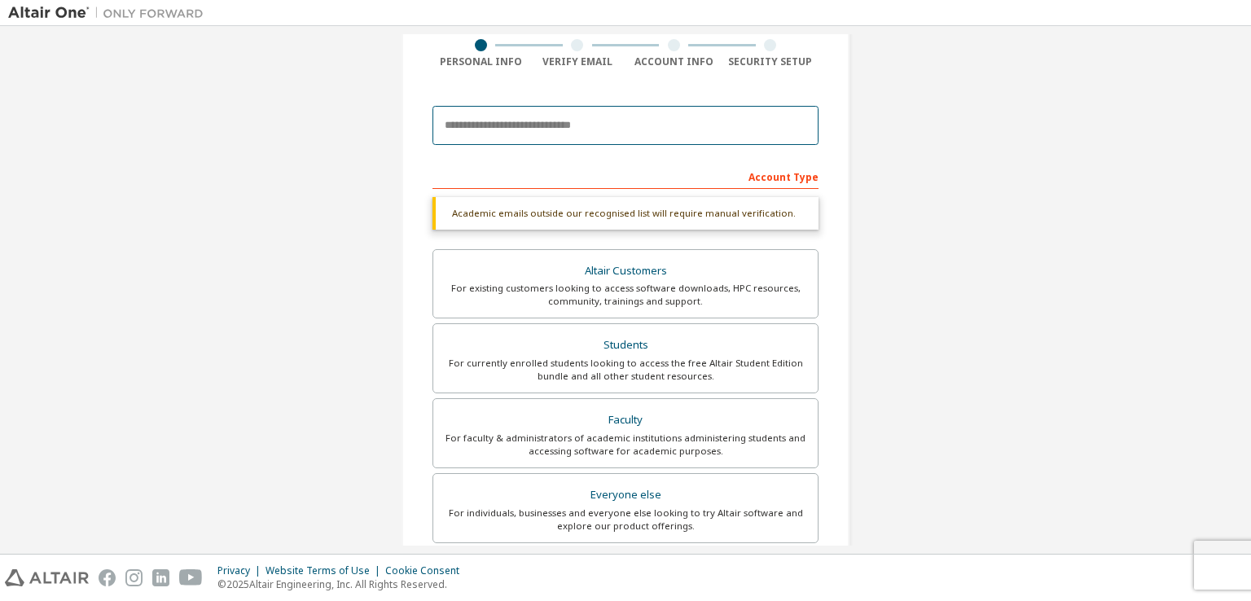 Image resolution: width=1251 pixels, height=601 pixels. What do you see at coordinates (427, 571) in the screenshot?
I see `div: Cookie Consent` at bounding box center [427, 571].